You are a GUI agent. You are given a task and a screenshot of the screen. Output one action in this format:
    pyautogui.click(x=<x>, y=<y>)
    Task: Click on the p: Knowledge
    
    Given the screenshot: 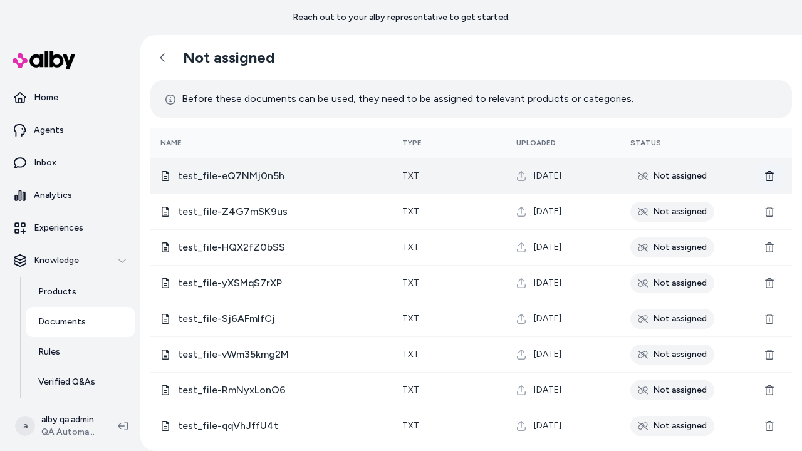 What is the action you would take?
    pyautogui.click(x=56, y=261)
    